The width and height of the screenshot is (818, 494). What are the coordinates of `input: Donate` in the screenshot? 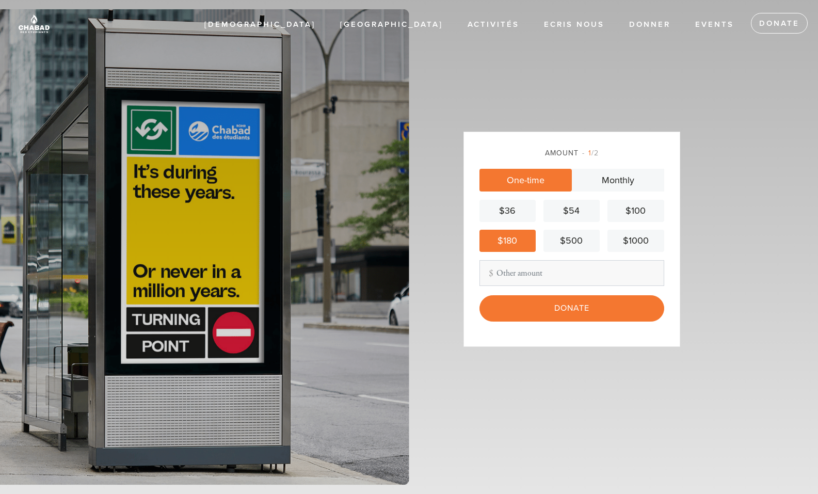 It's located at (572, 308).